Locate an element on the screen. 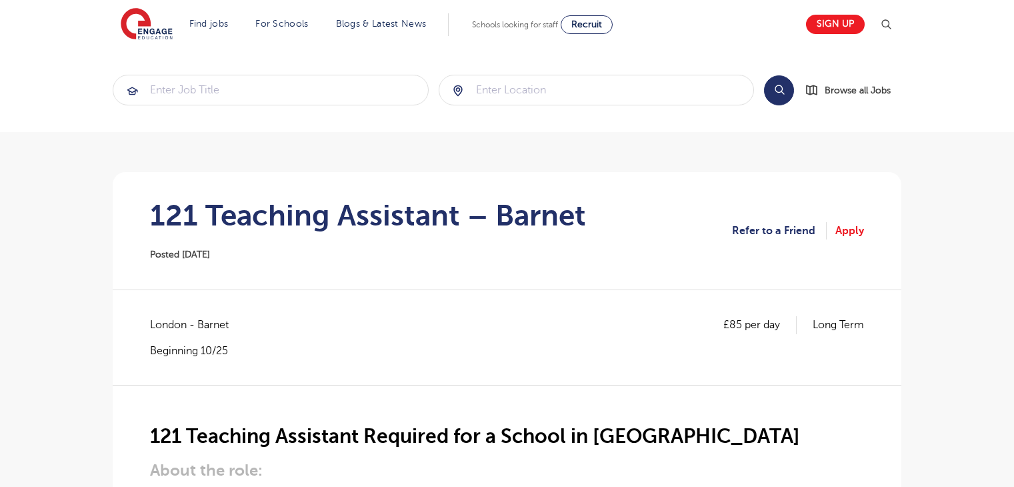 This screenshot has height=487, width=1014. a: Blogs & Latest News is located at coordinates (381, 23).